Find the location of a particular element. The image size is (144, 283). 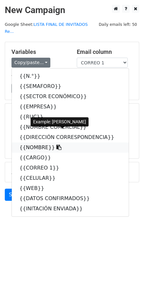

a: Send is located at coordinates (15, 194).